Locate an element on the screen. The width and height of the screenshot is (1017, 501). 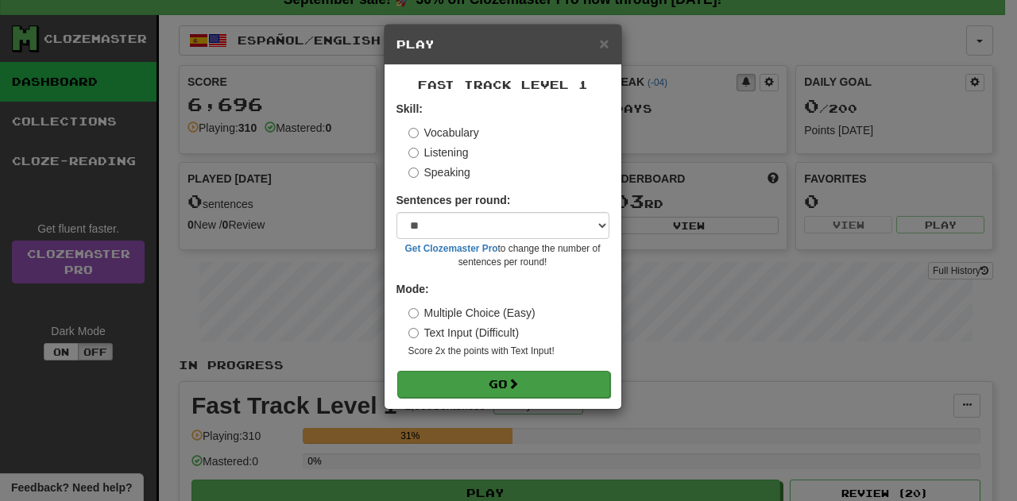
input: Text Input (Difficult) is located at coordinates (413, 333).